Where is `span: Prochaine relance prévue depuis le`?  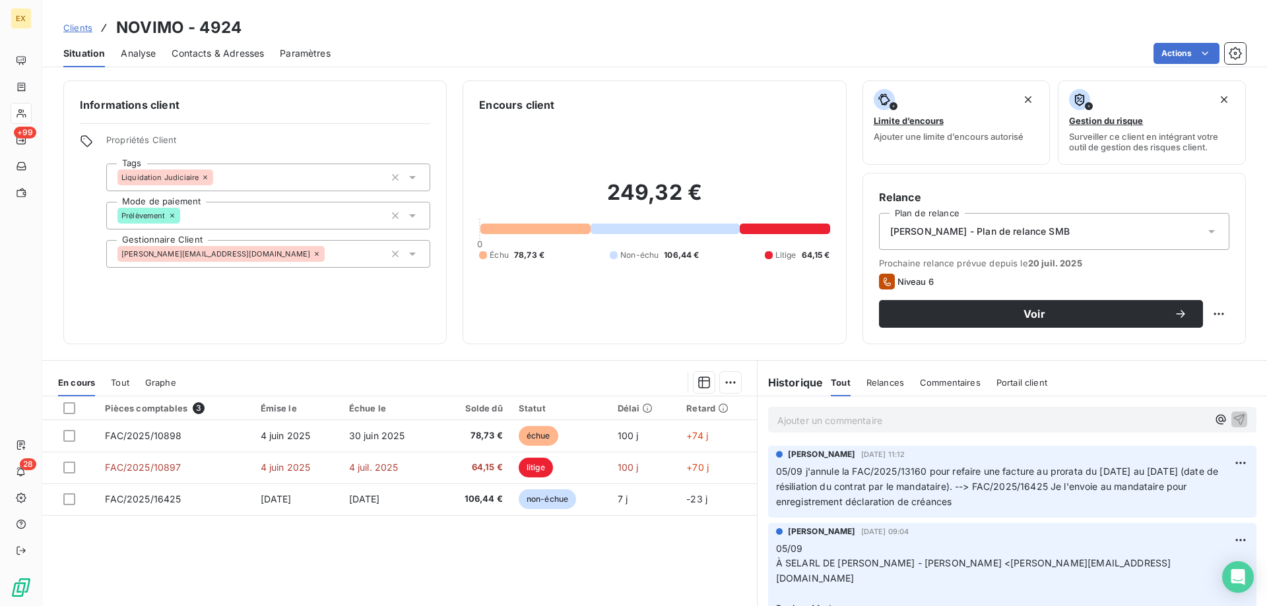
span: Prochaine relance prévue depuis le is located at coordinates (1054, 263).